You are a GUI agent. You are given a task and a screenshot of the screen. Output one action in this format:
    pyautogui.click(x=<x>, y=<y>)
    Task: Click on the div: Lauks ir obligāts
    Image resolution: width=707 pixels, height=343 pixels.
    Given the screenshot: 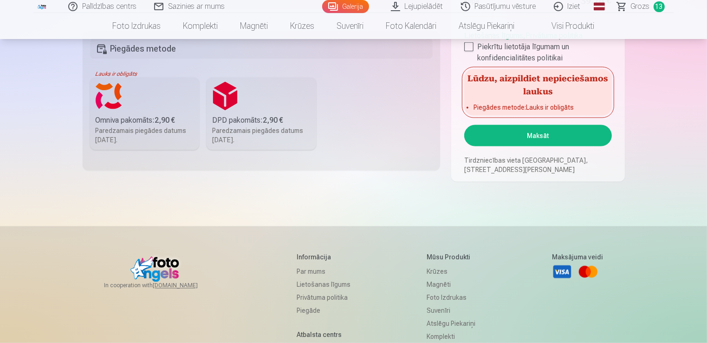 What is the action you would take?
    pyautogui.click(x=262, y=74)
    